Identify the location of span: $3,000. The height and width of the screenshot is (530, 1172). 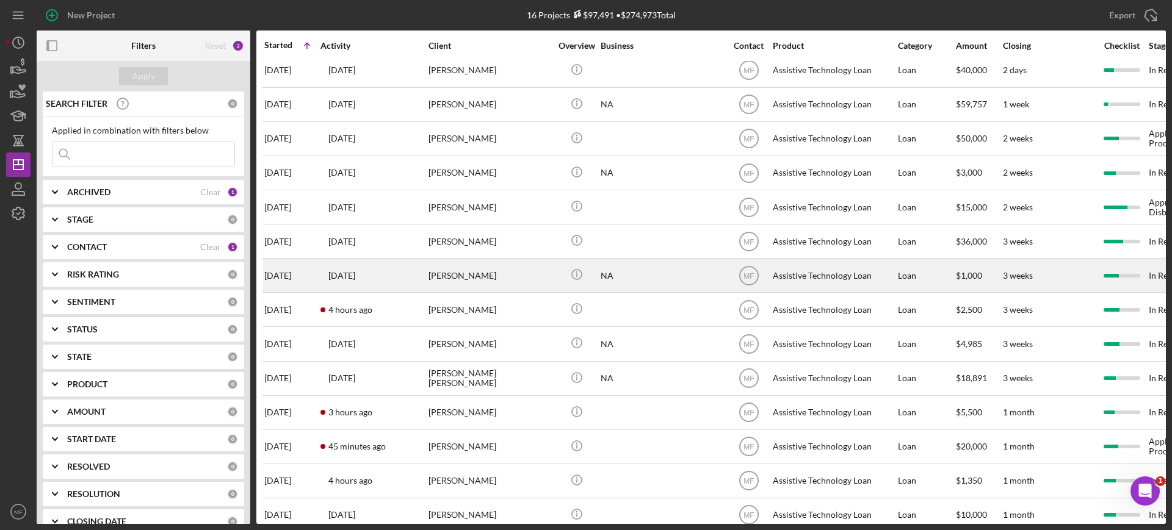
(968, 172).